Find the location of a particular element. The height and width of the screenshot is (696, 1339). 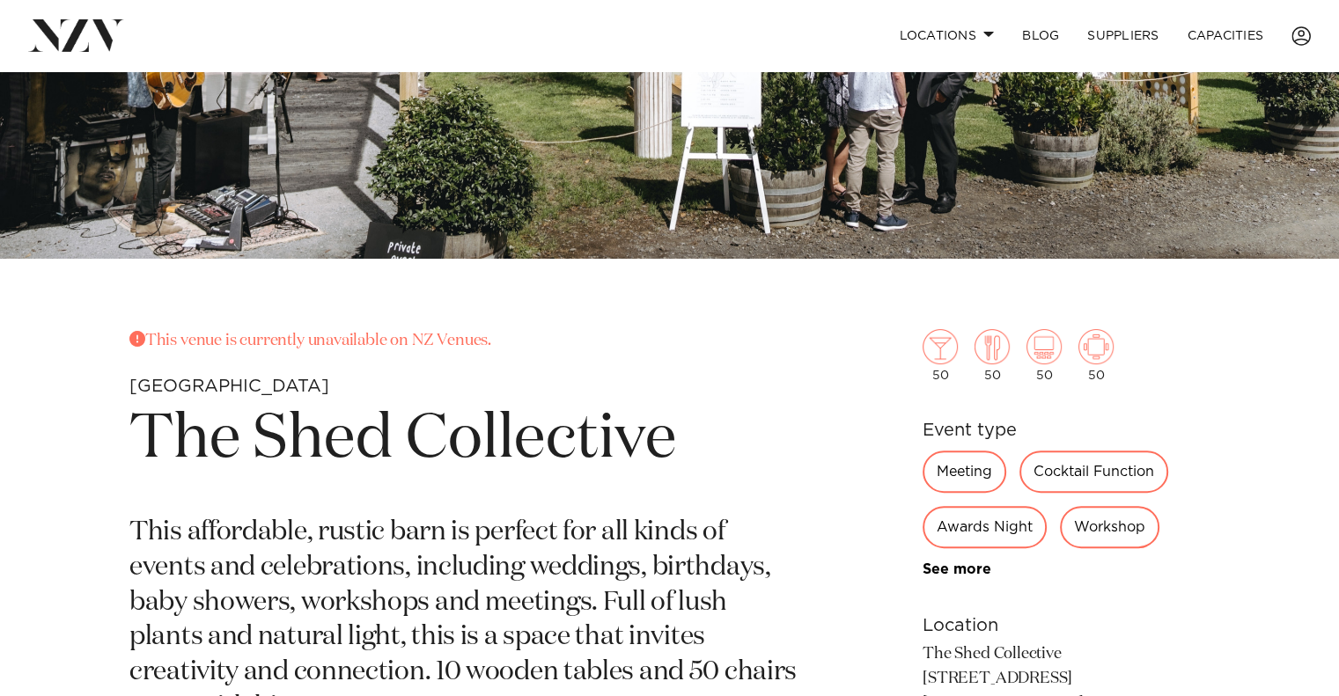

a: Locations is located at coordinates (946, 35).